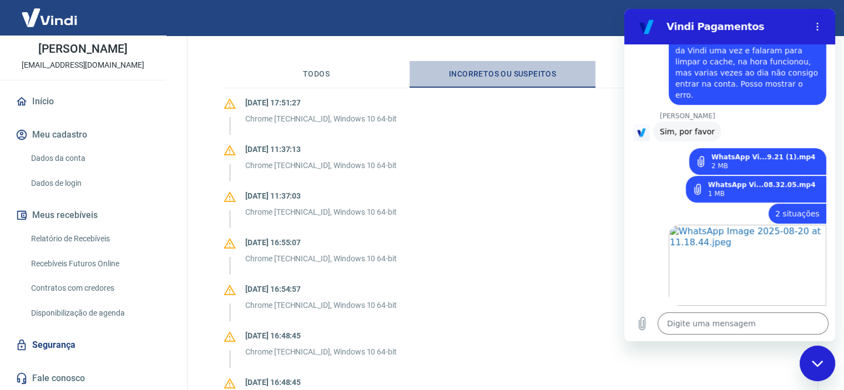 This screenshot has width=844, height=390. I want to click on span: Olá, tem horas que não consigo entrar na conta. Já acionei o suporte da Vindi uma vez e falaram p..., so click(124, 53).